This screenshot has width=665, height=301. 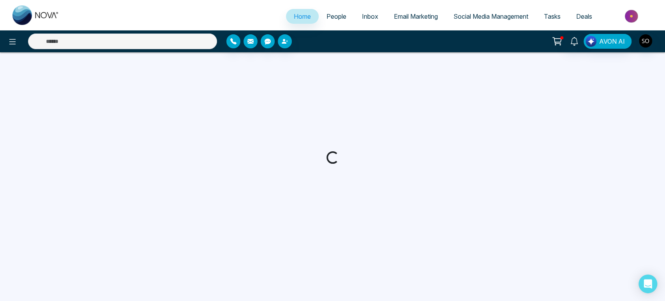 I want to click on a: Home, so click(x=302, y=16).